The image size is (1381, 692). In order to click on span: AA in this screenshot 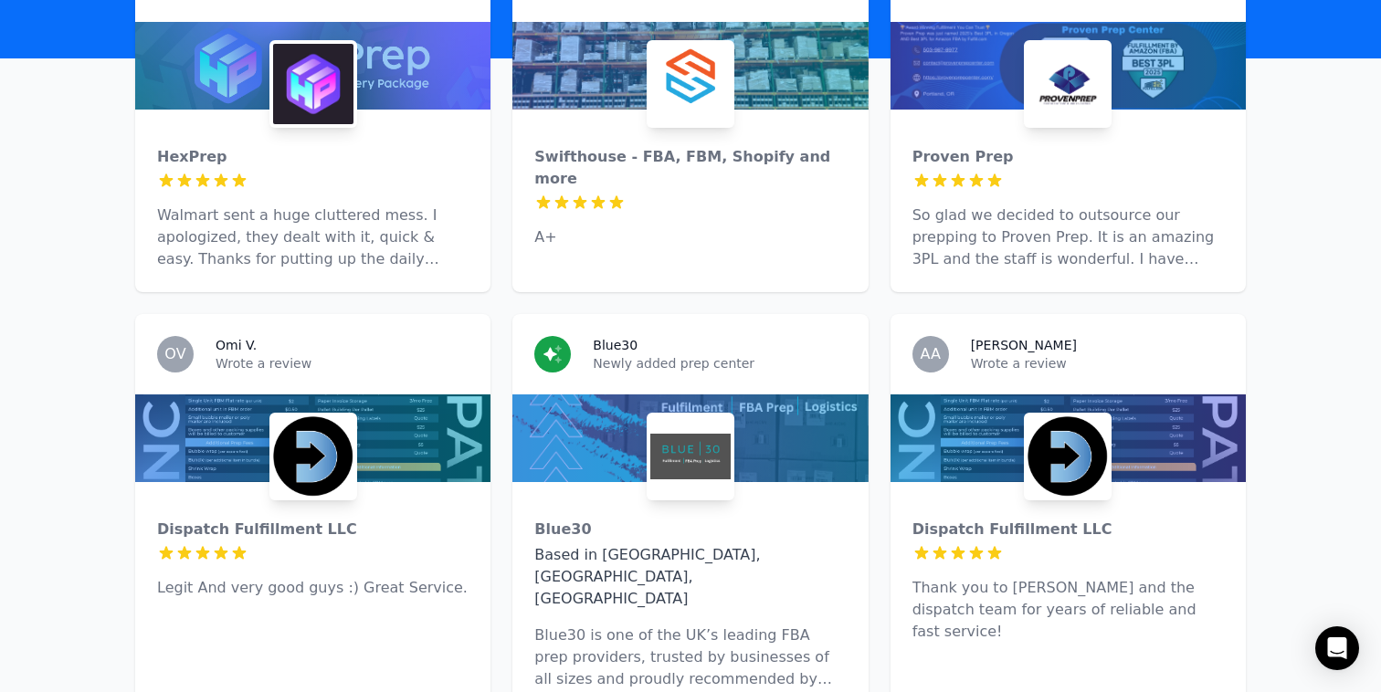, I will do `click(930, 354)`.